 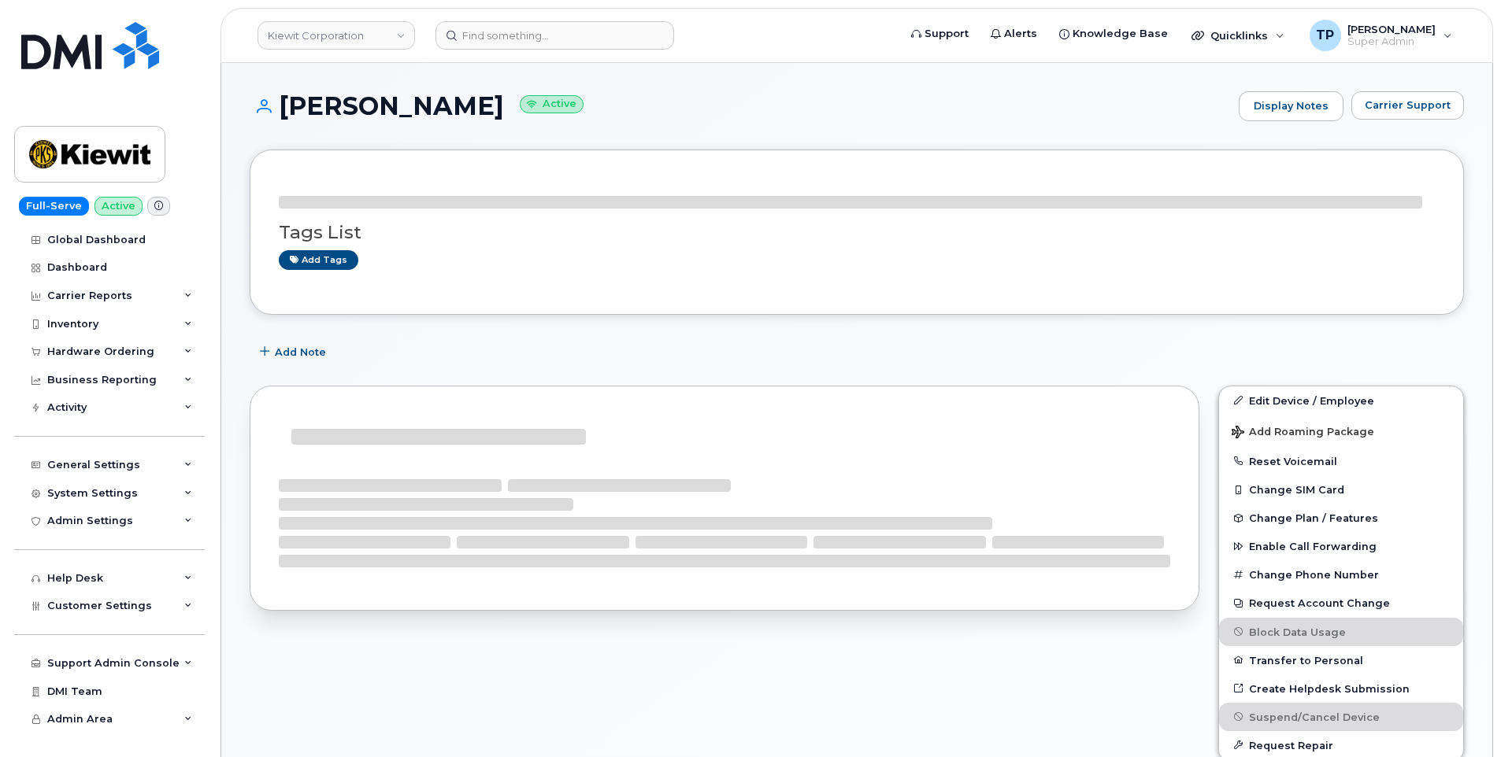 What do you see at coordinates (551, 104) in the screenshot?
I see `small: Active` at bounding box center [551, 104].